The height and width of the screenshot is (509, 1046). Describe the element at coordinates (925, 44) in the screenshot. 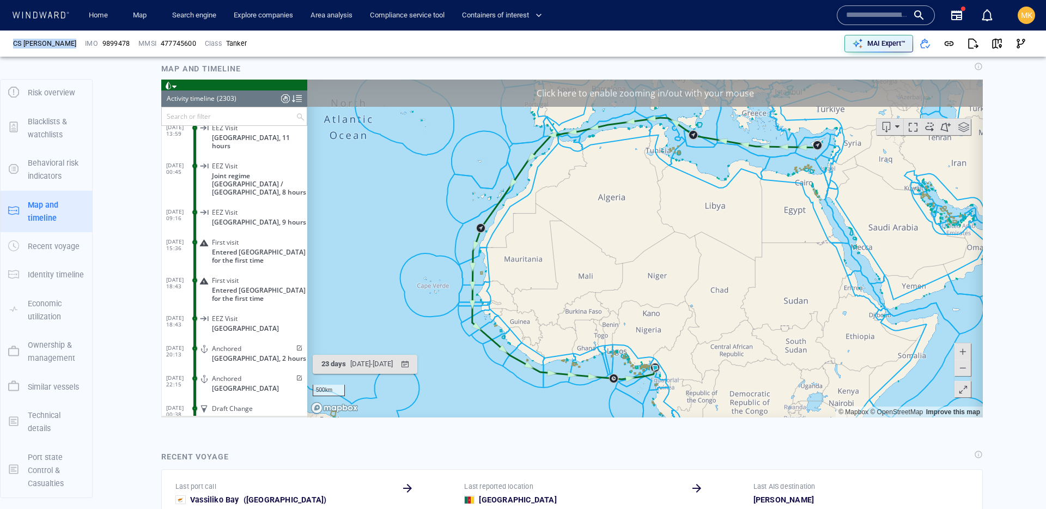

I see `button: Add to vessel list` at that location.